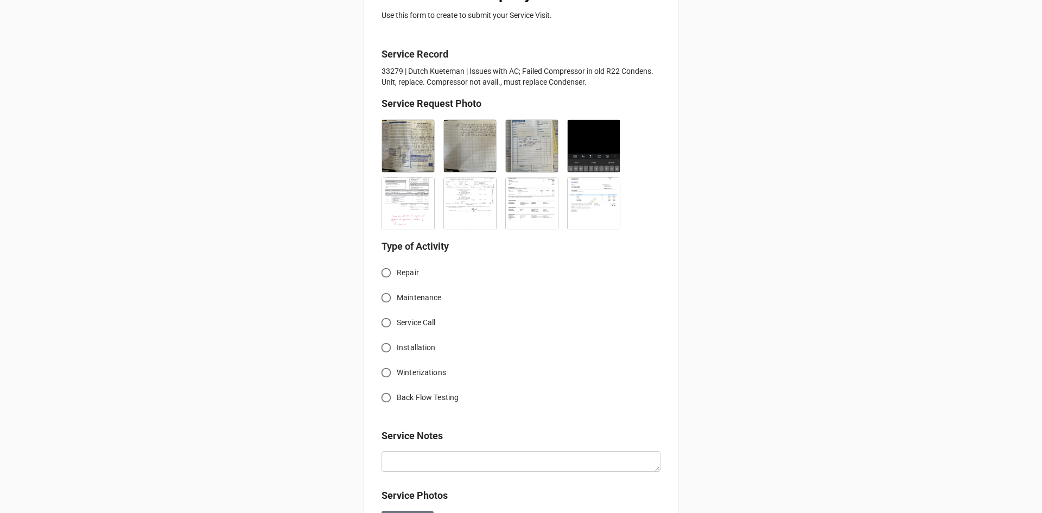  I want to click on img: q0wTjzo6EKf1a9UiQXwrvExThQBRzCvBEcj_d8Yb49w, so click(470, 203).